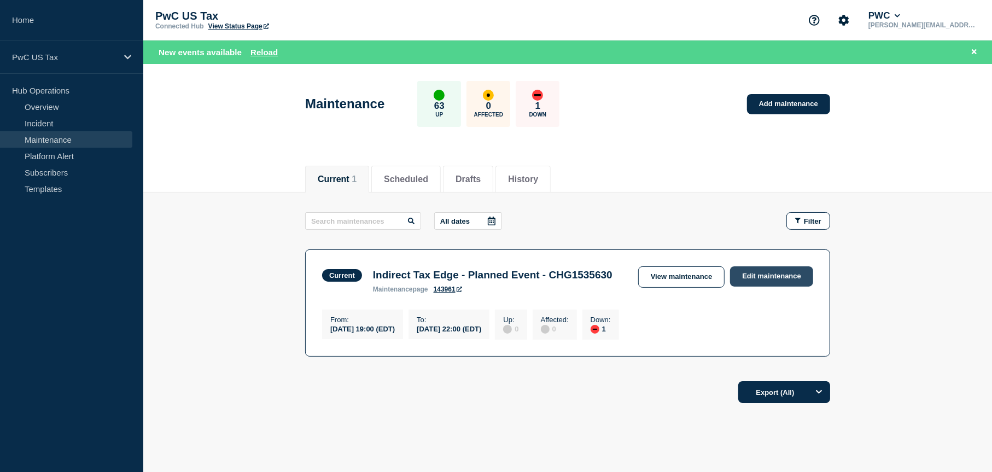 The image size is (992, 472). I want to click on p: page, so click(400, 289).